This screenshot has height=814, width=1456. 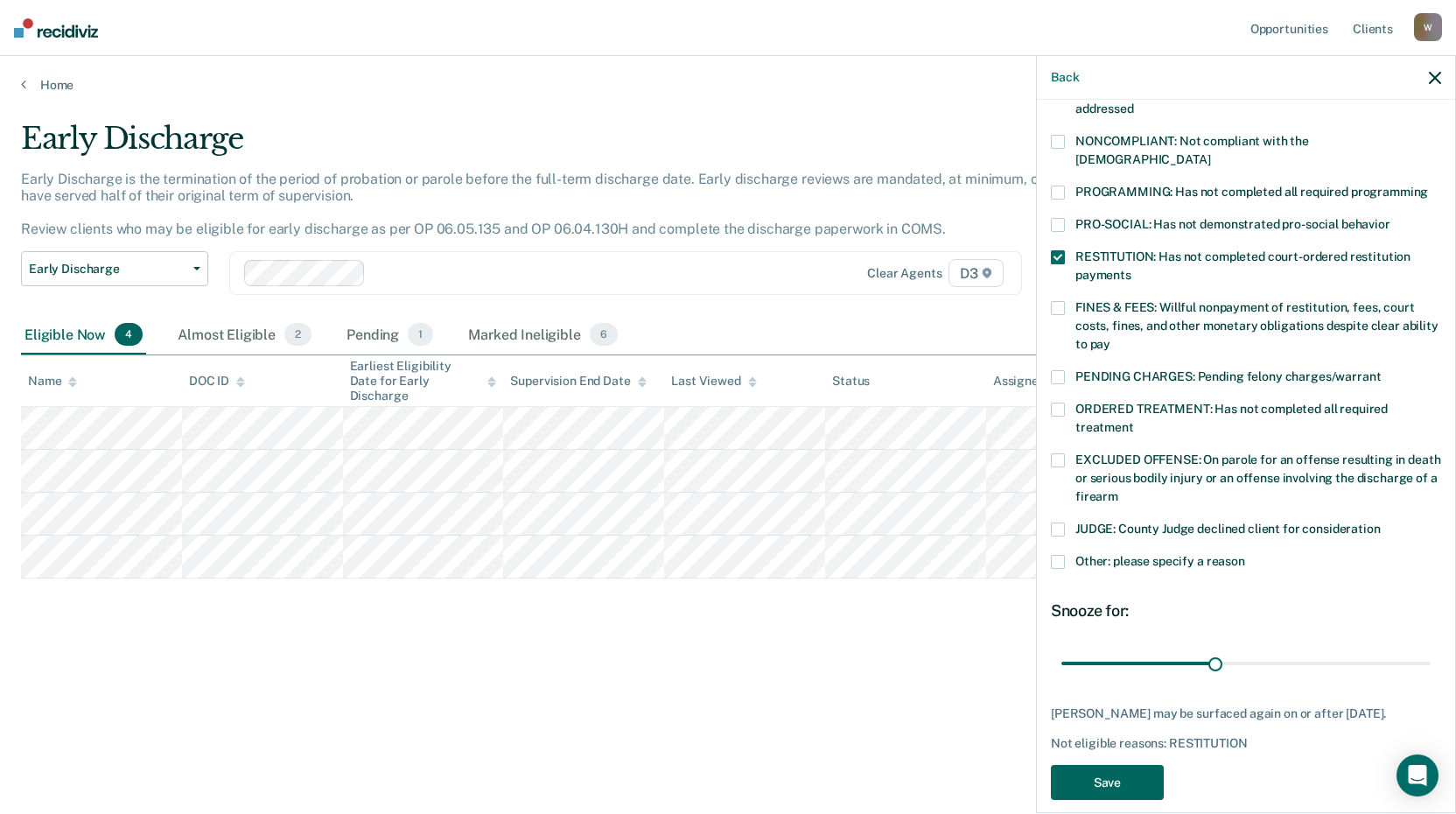 What do you see at coordinates (543, 335) in the screenshot?
I see `div: Marked Ineligible` at bounding box center [543, 335].